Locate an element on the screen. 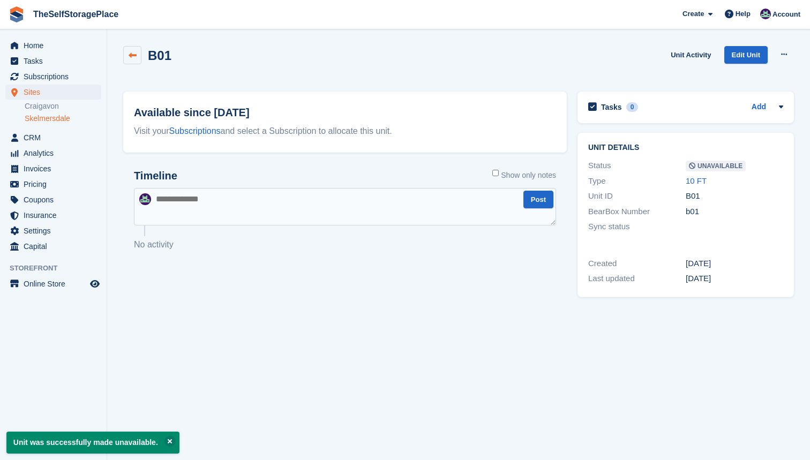 The height and width of the screenshot is (460, 810). div: Status is located at coordinates (637, 166).